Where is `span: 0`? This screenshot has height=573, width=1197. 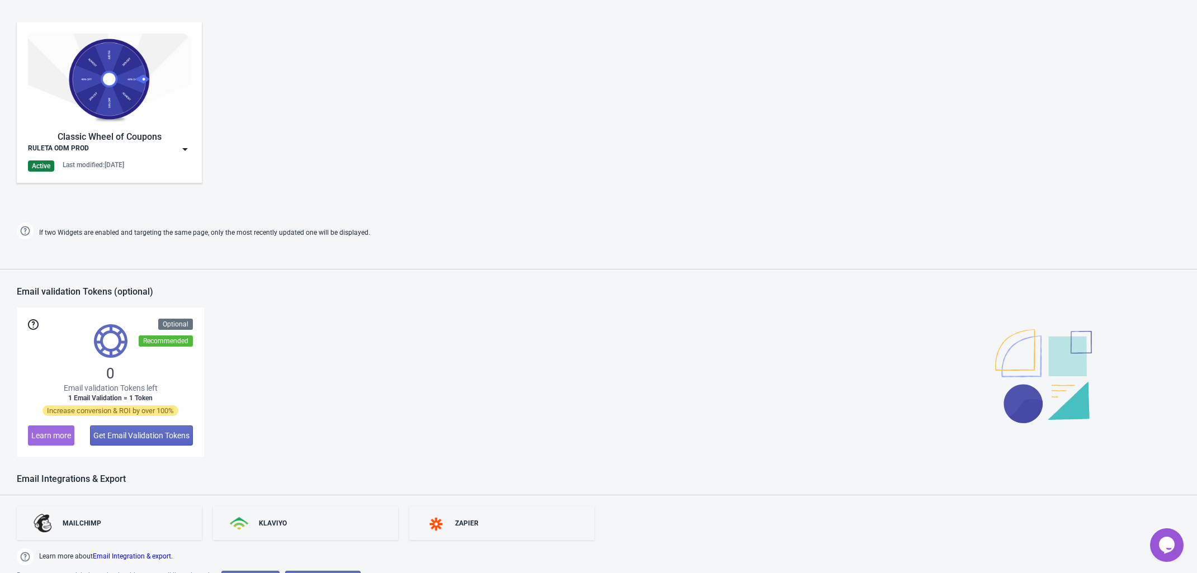
span: 0 is located at coordinates (110, 373).